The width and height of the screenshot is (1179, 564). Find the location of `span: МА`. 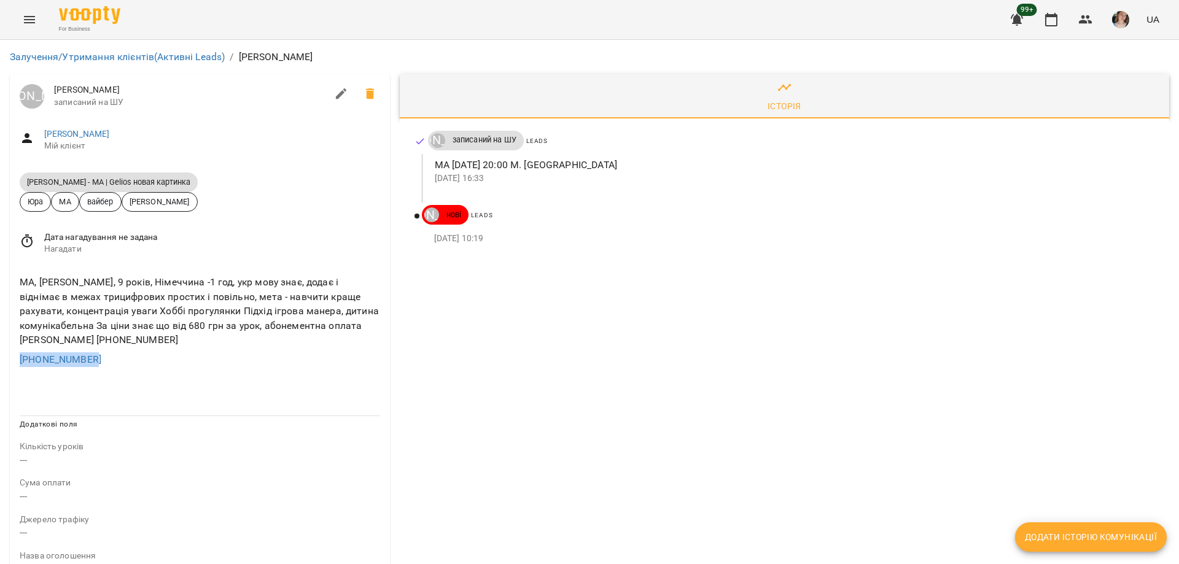

span: МА is located at coordinates (64, 201).